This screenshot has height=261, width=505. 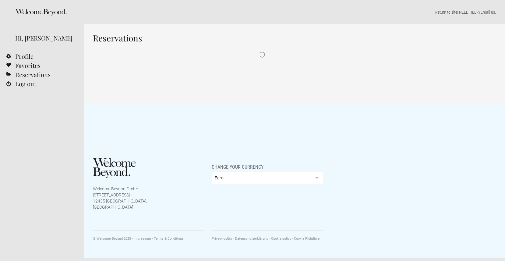 What do you see at coordinates (267, 178) in the screenshot?
I see `select: Change your currency` at bounding box center [267, 178].